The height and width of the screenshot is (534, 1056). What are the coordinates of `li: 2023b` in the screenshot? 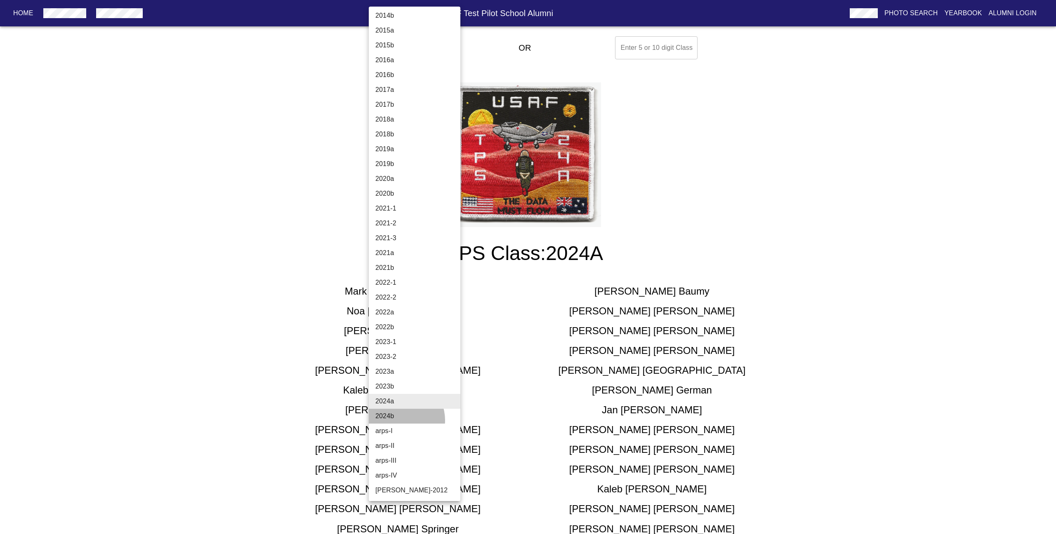 It's located at (417, 387).